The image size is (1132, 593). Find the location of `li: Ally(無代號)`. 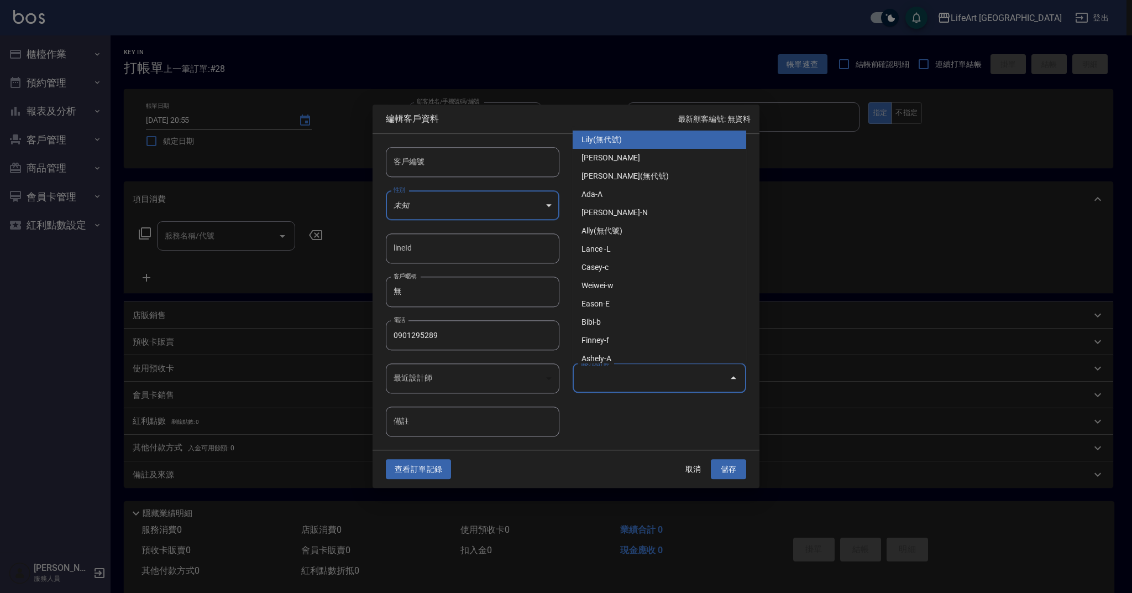

li: Ally(無代號) is located at coordinates (660, 231).